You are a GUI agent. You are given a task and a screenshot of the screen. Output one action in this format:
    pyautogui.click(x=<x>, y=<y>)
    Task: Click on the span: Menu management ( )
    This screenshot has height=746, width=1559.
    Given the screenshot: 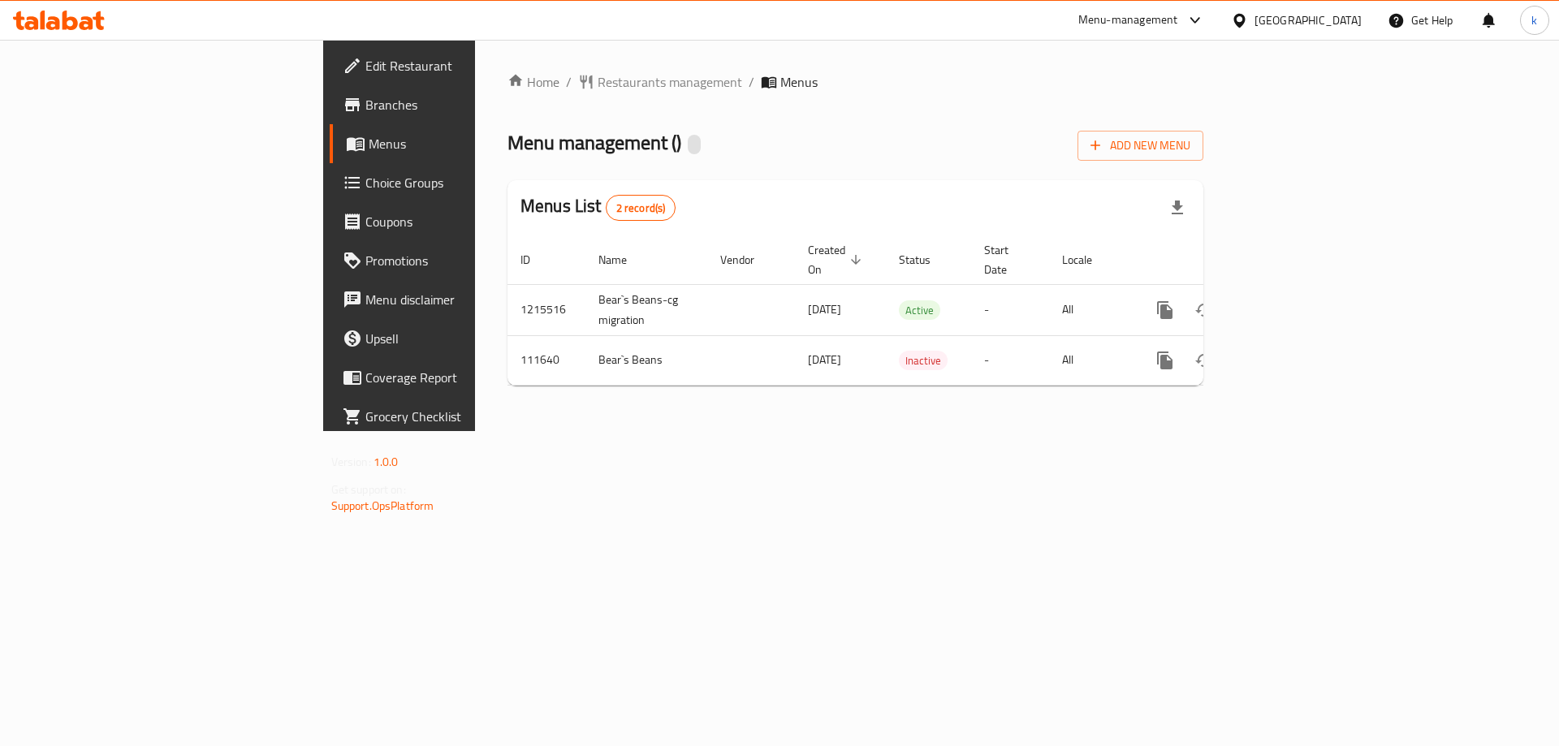 What is the action you would take?
    pyautogui.click(x=594, y=142)
    